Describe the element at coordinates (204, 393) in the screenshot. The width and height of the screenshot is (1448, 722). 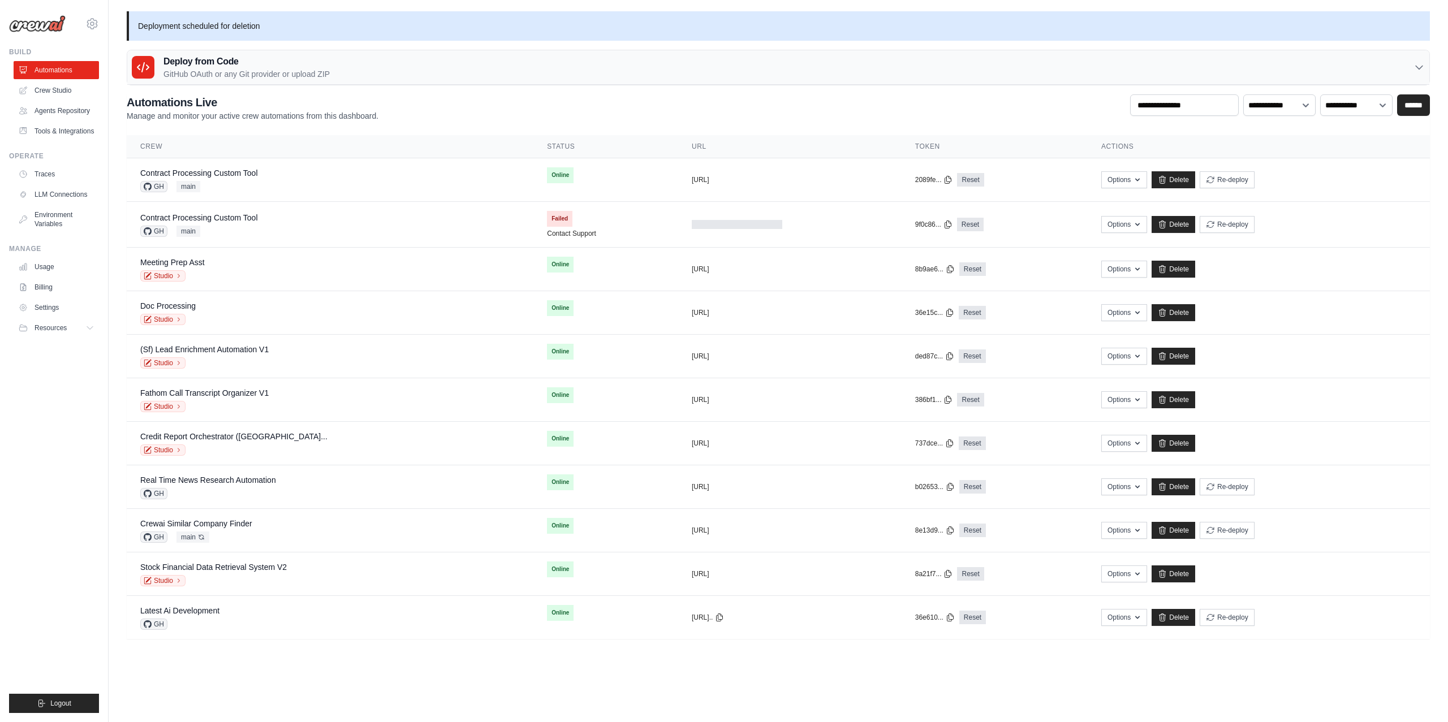
I see `a: Fathom Call Transcript Organizer V1` at that location.